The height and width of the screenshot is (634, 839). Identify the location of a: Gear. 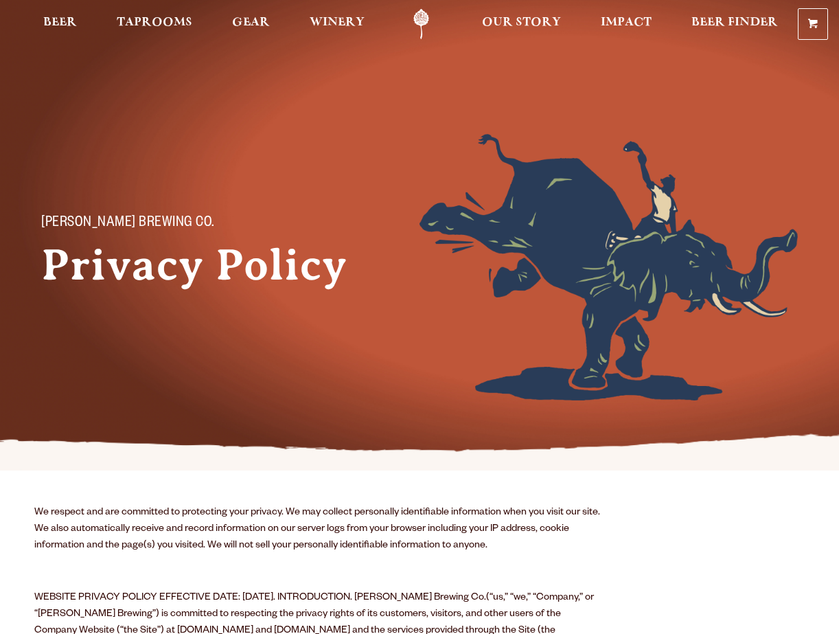
(251, 24).